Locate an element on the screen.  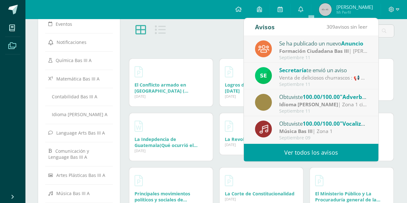
a: Música Bas III A is located at coordinates (79, 193).